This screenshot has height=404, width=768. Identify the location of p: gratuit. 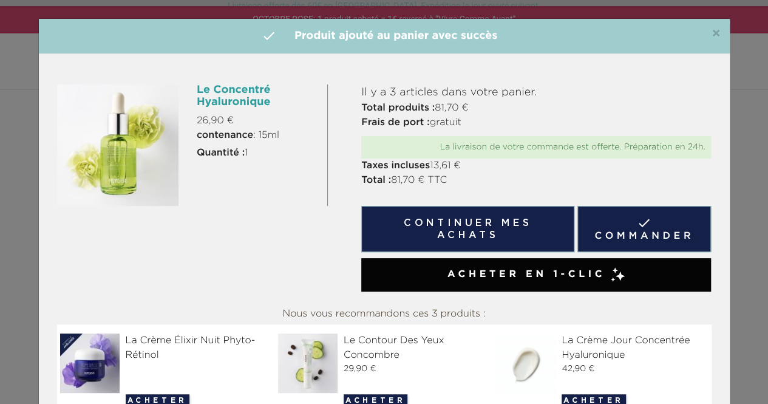
(536, 123).